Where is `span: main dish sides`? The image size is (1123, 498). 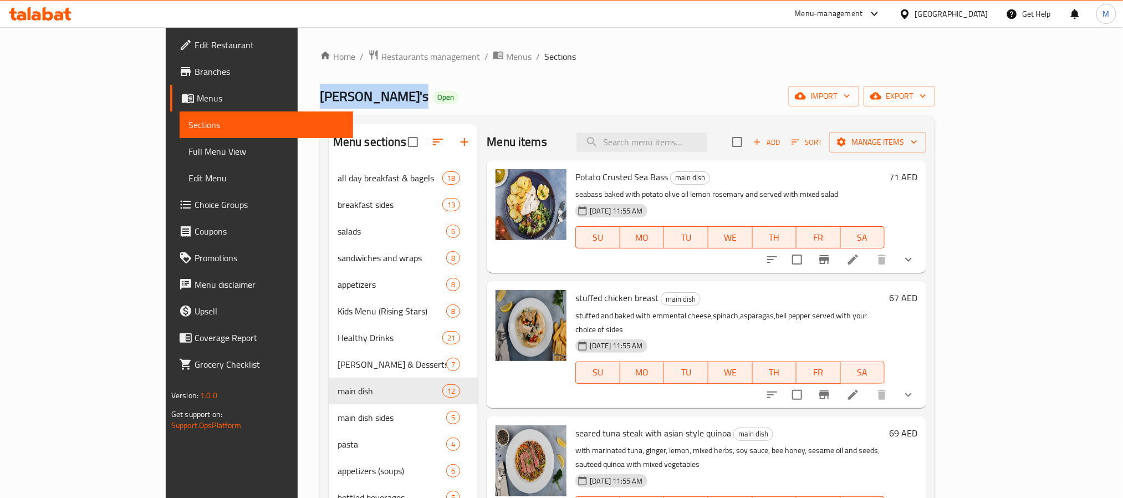
span: main dish sides is located at coordinates (392, 417).